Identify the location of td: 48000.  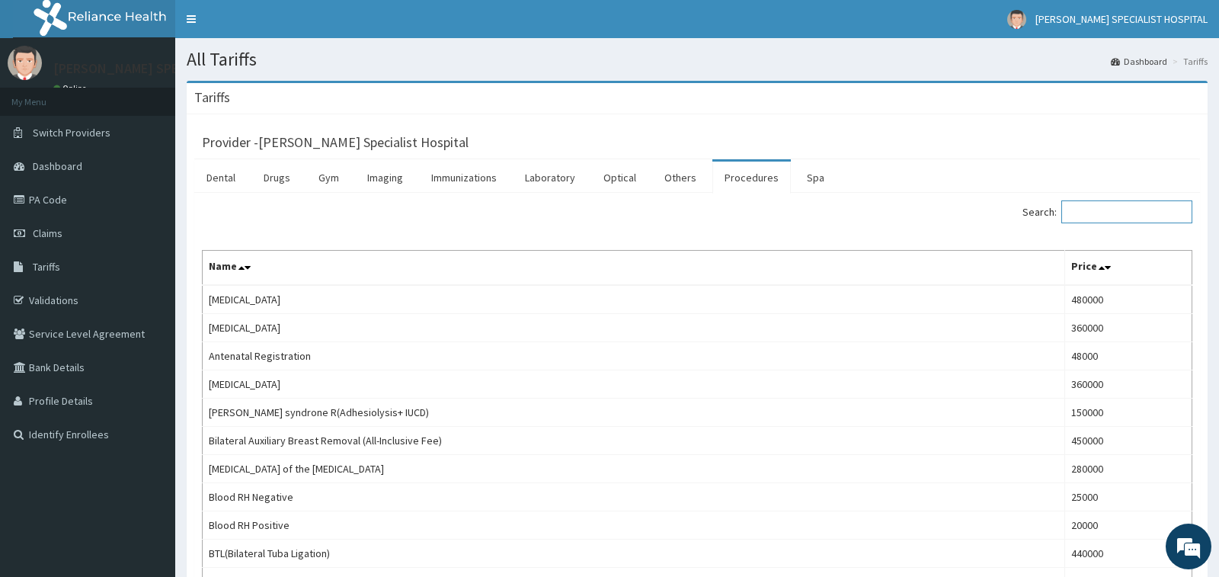
(1128, 356).